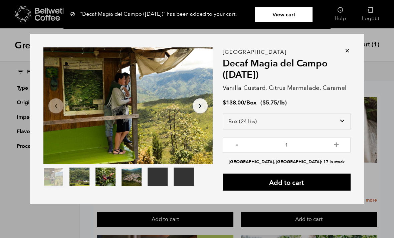  I want to click on span: /lb, so click(281, 103).